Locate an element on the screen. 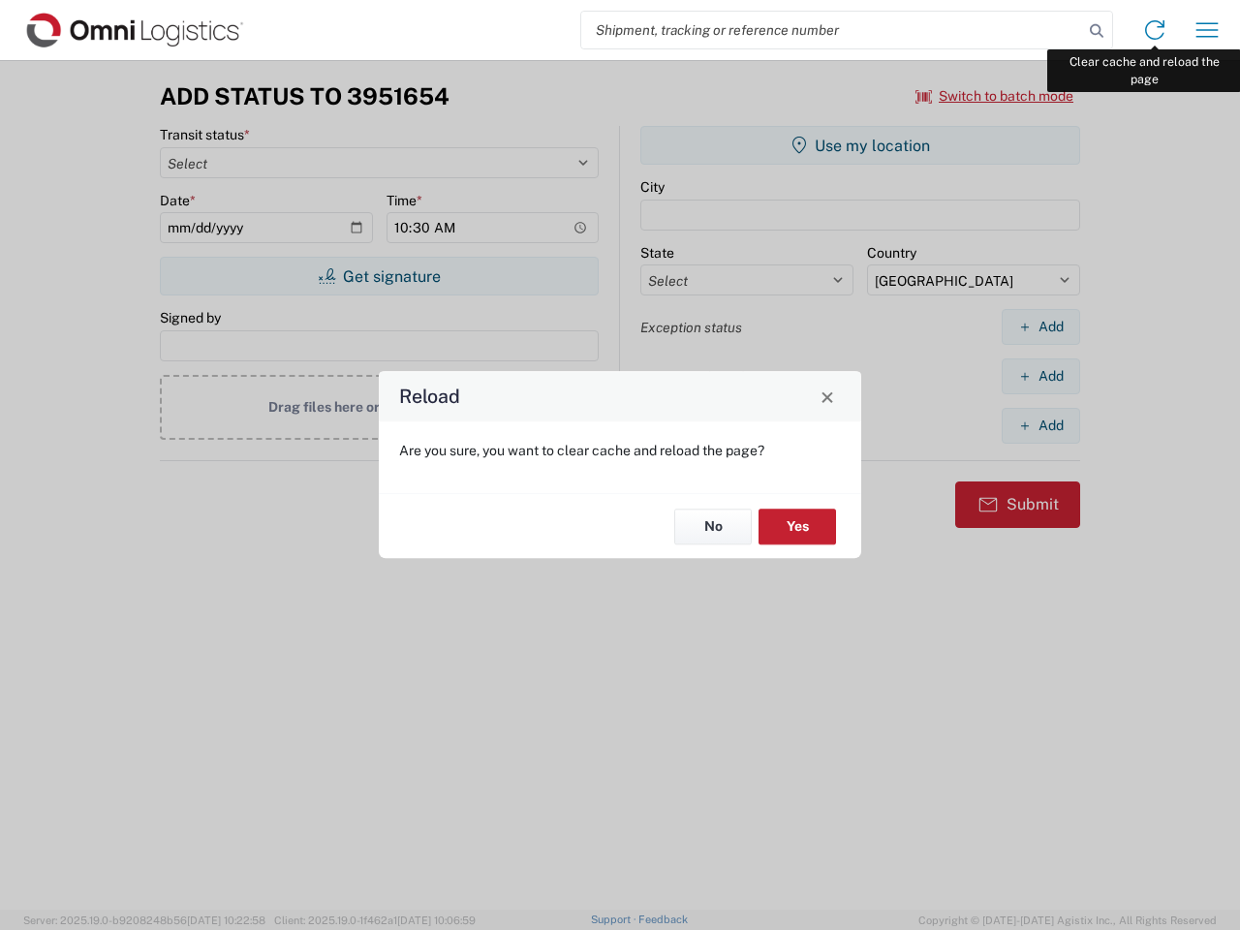  p: Are you sure, you want to clear cache and reload the page? is located at coordinates (620, 450).